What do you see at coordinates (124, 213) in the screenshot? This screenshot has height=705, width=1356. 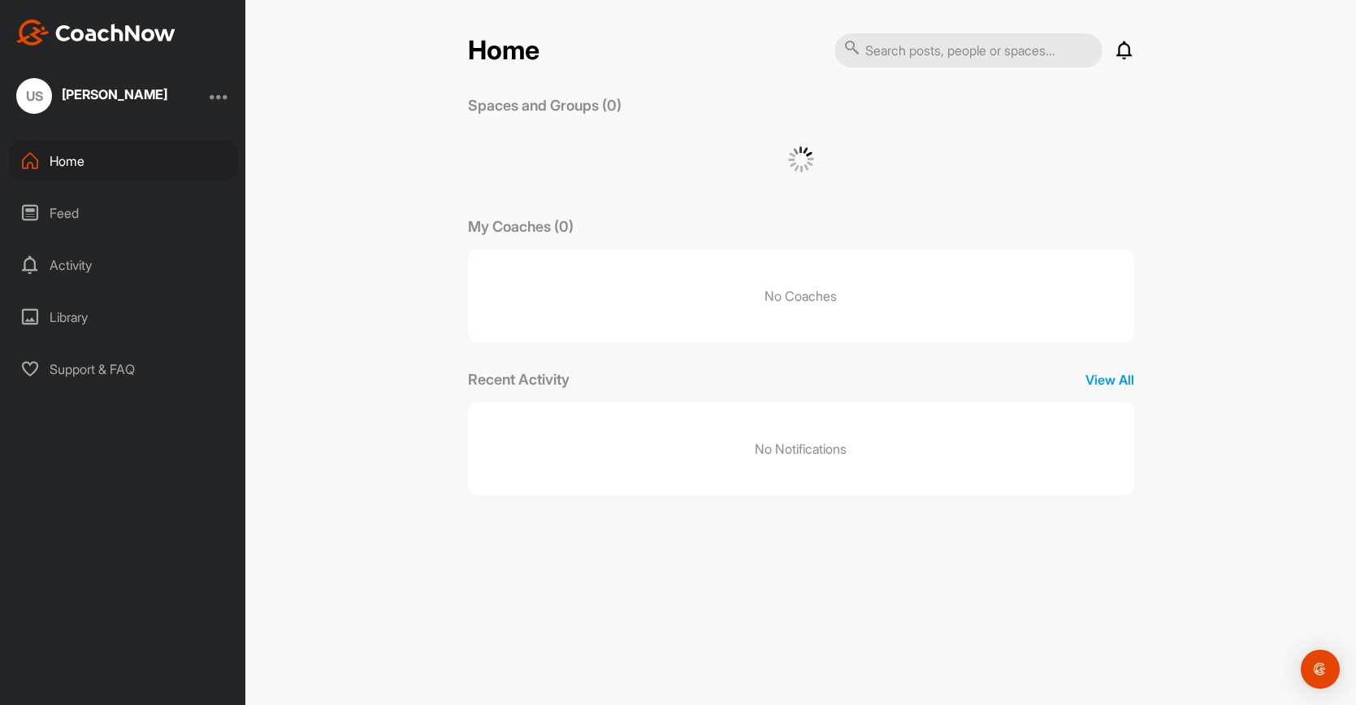 I see `div: Feed` at bounding box center [124, 213].